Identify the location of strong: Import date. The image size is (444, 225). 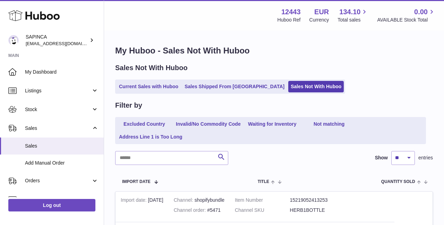
(134, 201).